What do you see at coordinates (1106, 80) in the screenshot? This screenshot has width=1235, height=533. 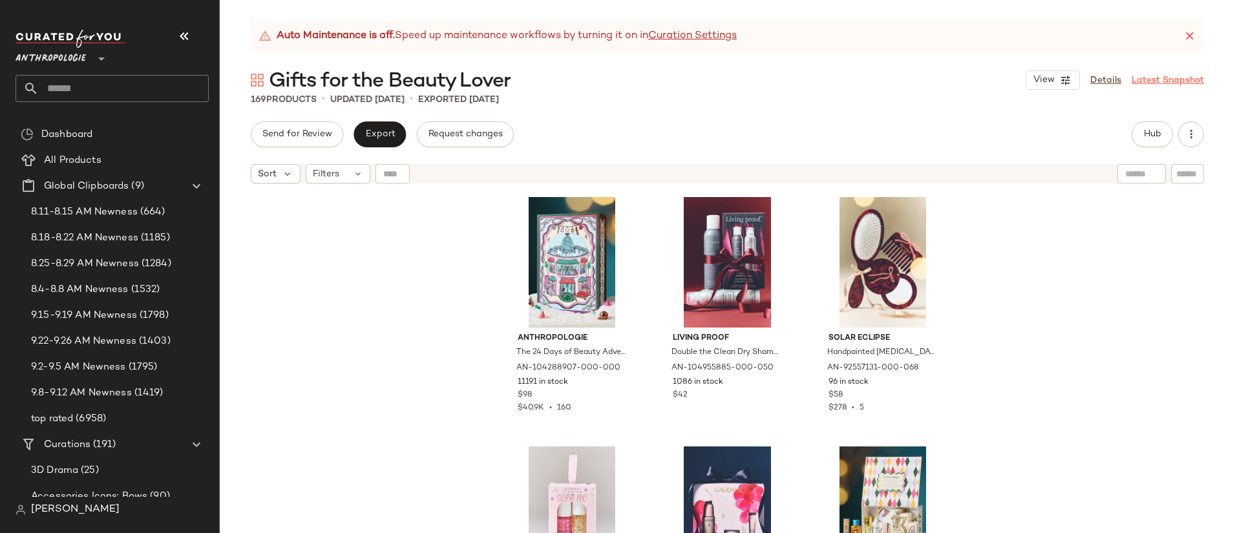 I see `a: Details` at bounding box center [1106, 80].